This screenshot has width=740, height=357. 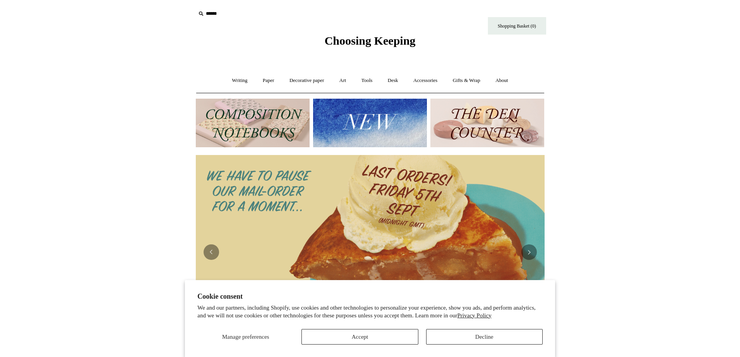 What do you see at coordinates (343, 80) in the screenshot?
I see `a: Art` at bounding box center [343, 80].